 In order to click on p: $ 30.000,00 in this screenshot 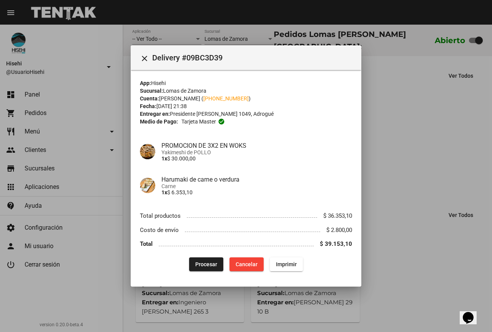, I will do `click(257, 158)`.